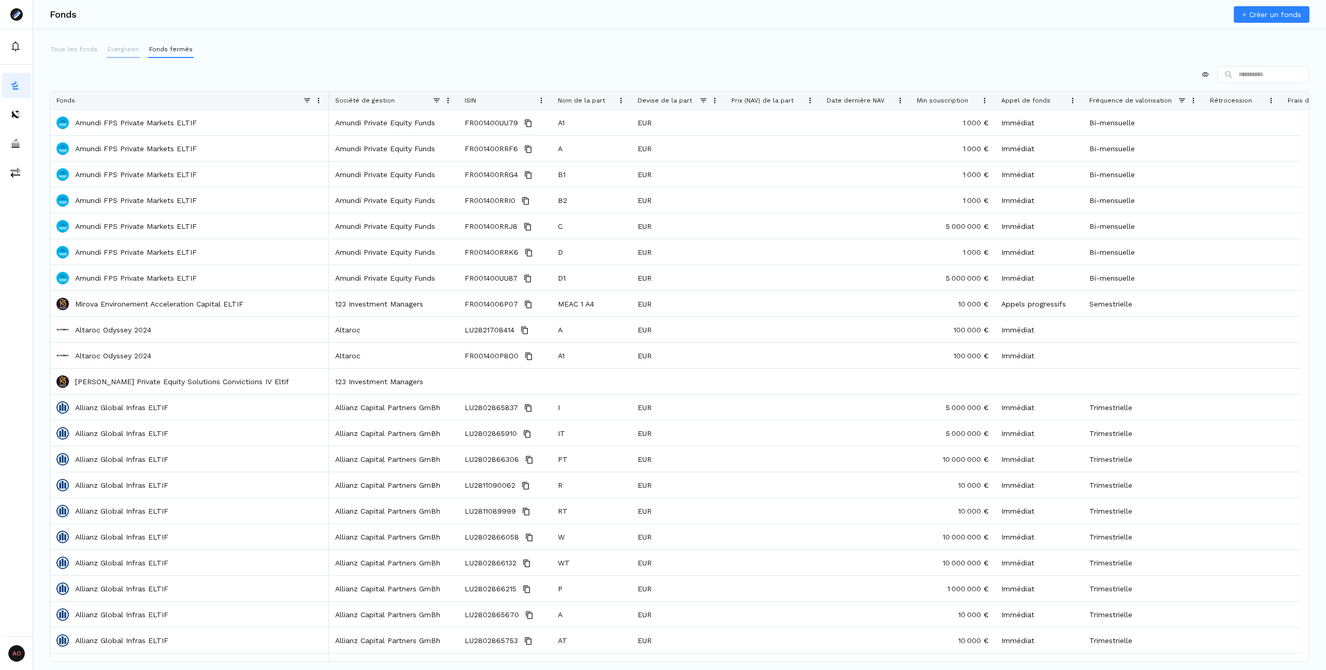 The image size is (1326, 670). I want to click on p: Evergreen, so click(123, 49).